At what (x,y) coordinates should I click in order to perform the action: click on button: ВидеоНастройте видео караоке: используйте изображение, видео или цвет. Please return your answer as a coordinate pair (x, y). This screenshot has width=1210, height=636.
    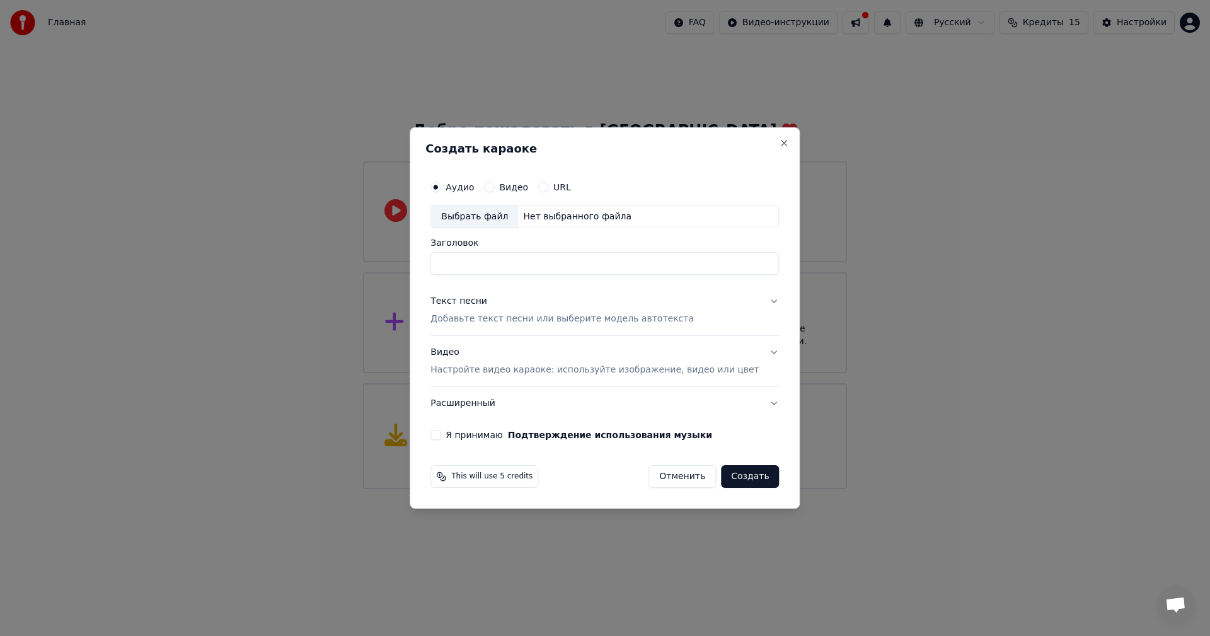
    Looking at the image, I should click on (605, 362).